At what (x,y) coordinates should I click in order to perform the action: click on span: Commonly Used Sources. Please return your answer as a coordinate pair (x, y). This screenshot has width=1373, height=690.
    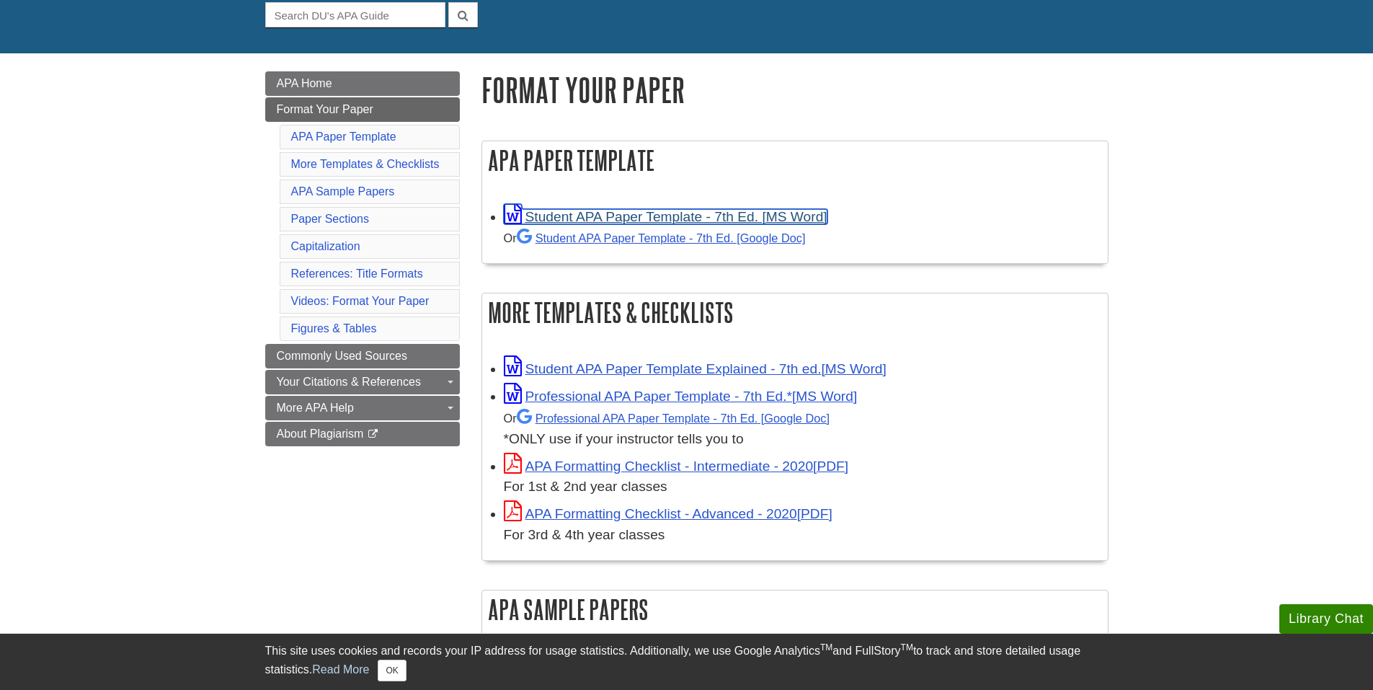
    Looking at the image, I should click on (342, 355).